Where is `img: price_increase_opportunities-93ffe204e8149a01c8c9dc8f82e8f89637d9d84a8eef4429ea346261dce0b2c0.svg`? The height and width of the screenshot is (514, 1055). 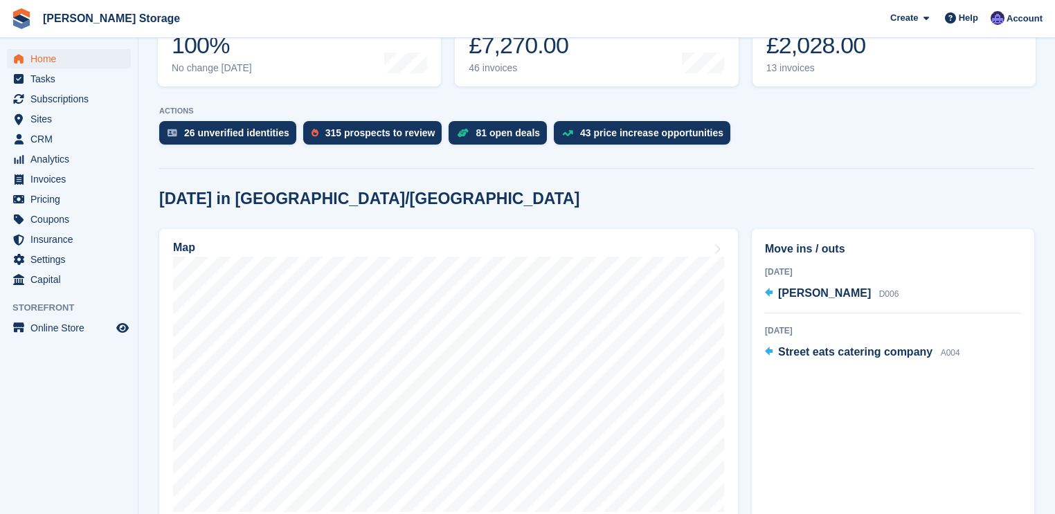 img: price_increase_opportunities-93ffe204e8149a01c8c9dc8f82e8f89637d9d84a8eef4429ea346261dce0b2c0.svg is located at coordinates (567, 133).